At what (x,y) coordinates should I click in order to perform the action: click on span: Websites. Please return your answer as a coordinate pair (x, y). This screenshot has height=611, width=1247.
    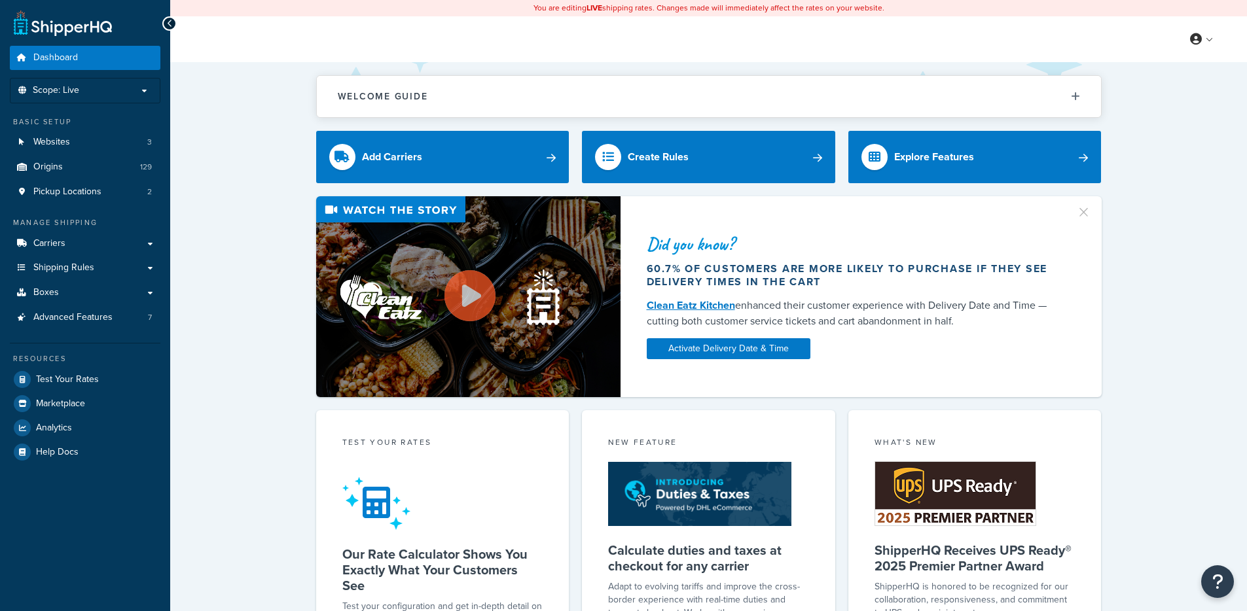
    Looking at the image, I should click on (52, 142).